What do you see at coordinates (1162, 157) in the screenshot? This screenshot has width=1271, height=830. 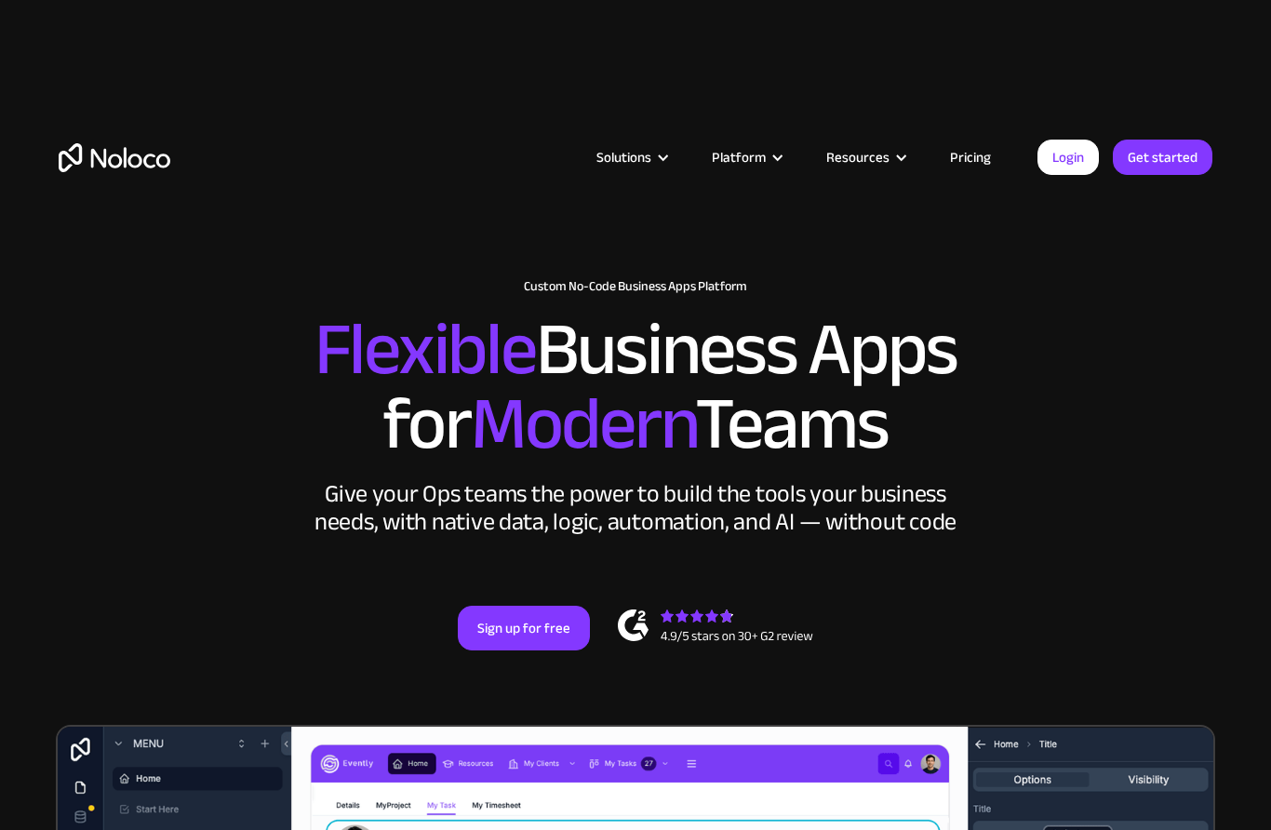 I see `a: Get started` at bounding box center [1162, 157].